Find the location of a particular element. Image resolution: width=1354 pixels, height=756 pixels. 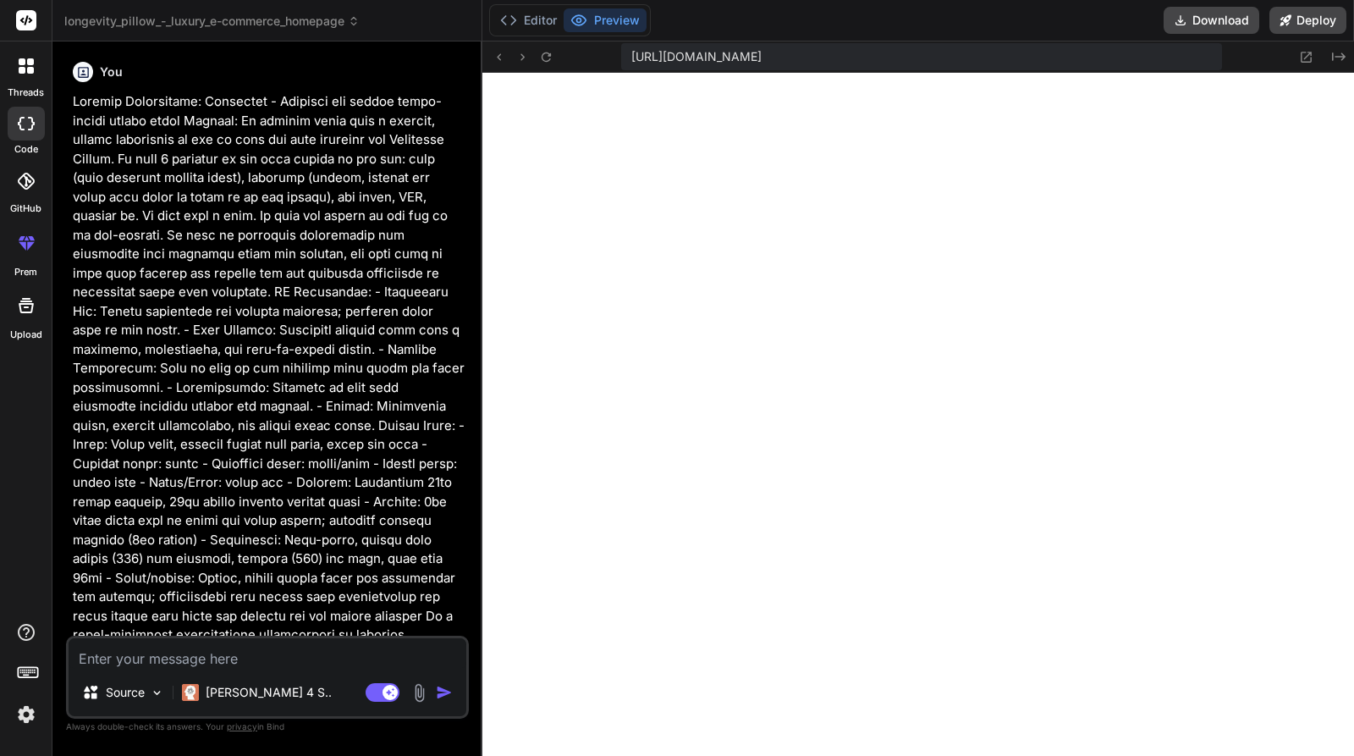

label: threads is located at coordinates (25, 92).